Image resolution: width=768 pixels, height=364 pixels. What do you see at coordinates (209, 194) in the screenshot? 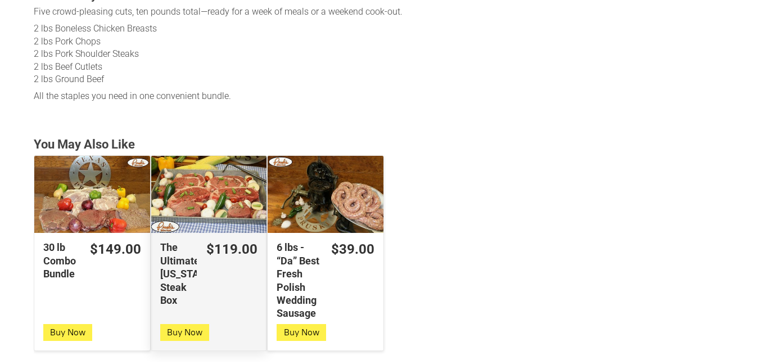
I see `a: The Ultimate Texas Steak Box` at bounding box center [209, 194].